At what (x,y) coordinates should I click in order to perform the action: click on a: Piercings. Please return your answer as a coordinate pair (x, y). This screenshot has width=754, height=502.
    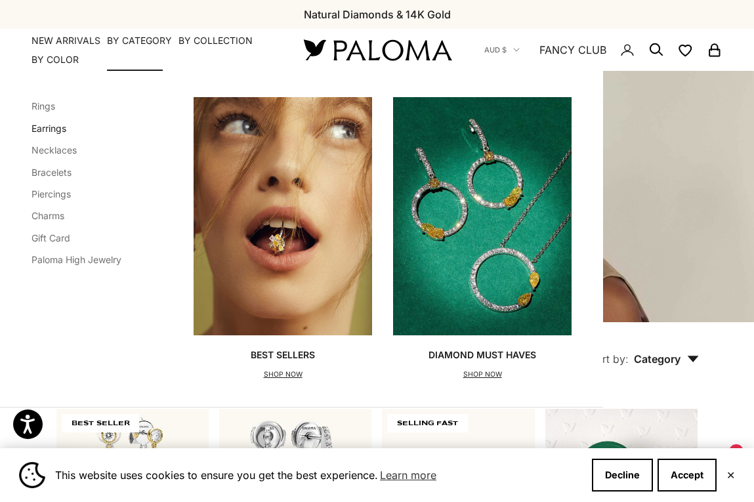
    Looking at the image, I should click on (51, 193).